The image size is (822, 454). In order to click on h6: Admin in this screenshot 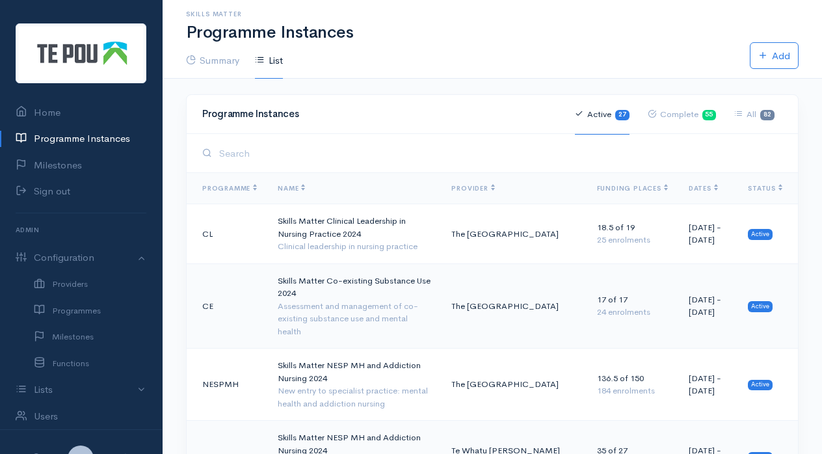, I will do `click(81, 229)`.